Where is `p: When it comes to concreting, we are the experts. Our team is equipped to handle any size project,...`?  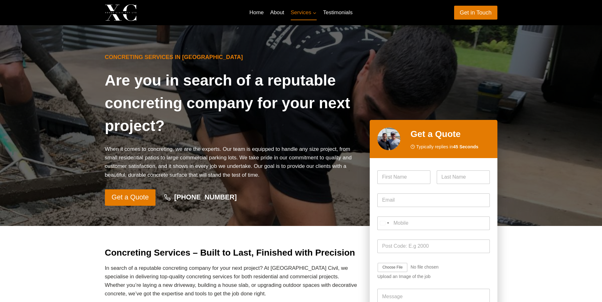 p: When it comes to concreting, we are the experts. Our team is equipped to handle any size project,... is located at coordinates (232, 162).